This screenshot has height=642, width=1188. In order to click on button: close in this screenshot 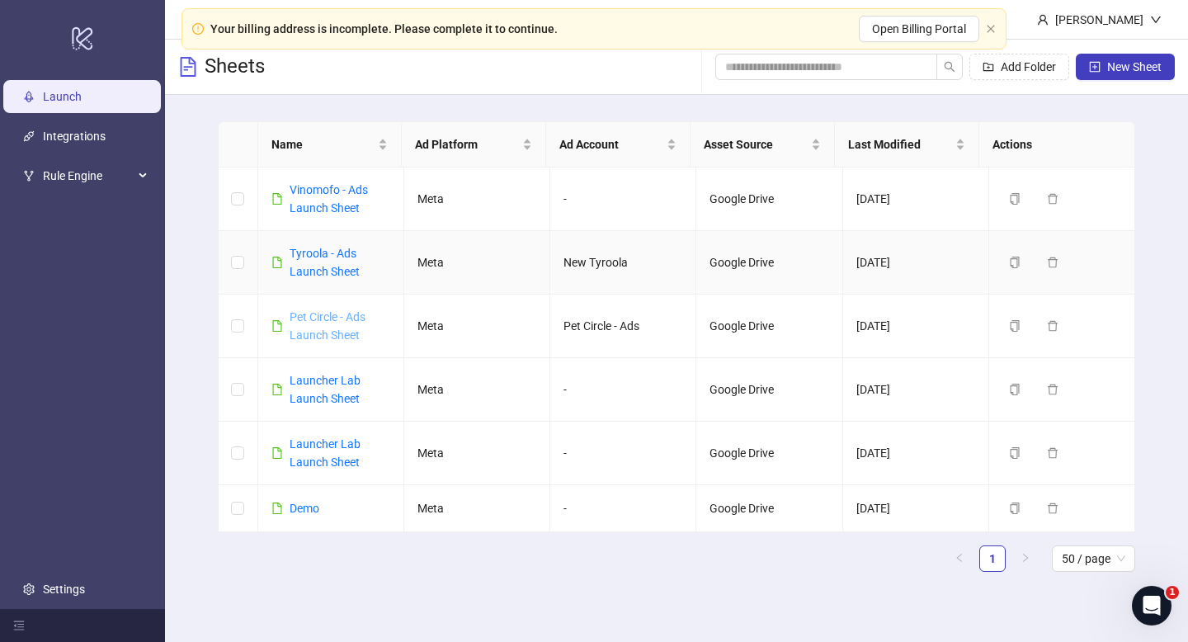, I will do `click(991, 29)`.